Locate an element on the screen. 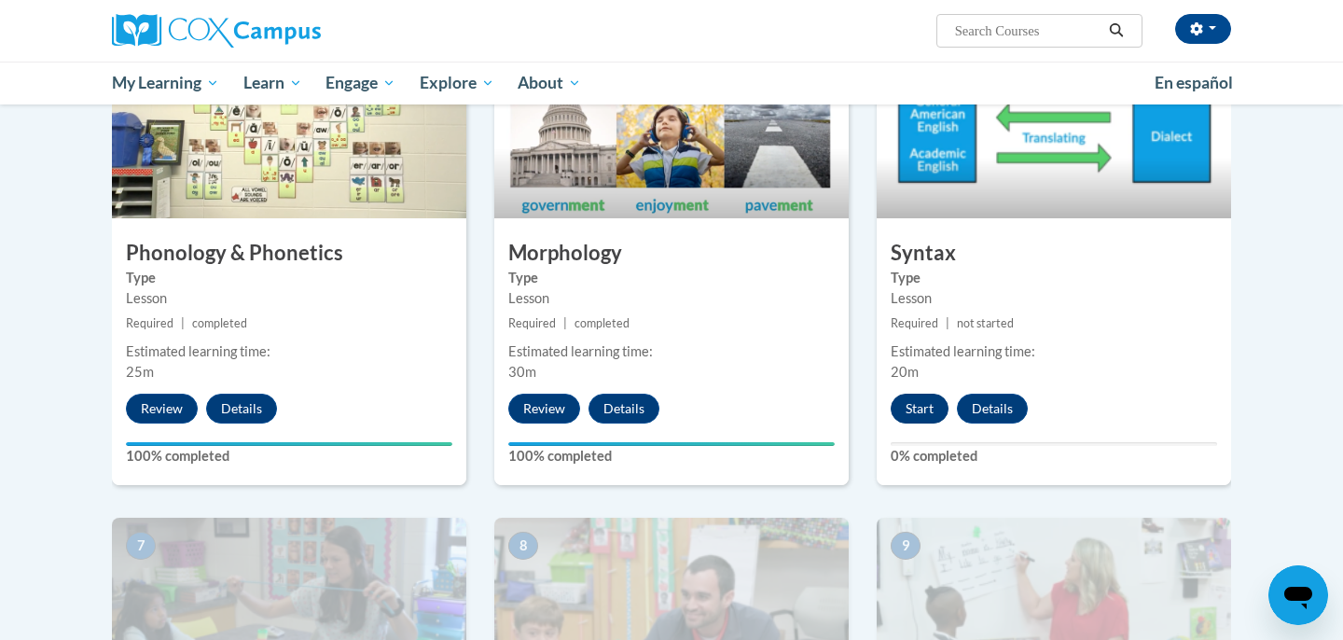 The height and width of the screenshot is (640, 1343). span: 8 is located at coordinates (523, 546).